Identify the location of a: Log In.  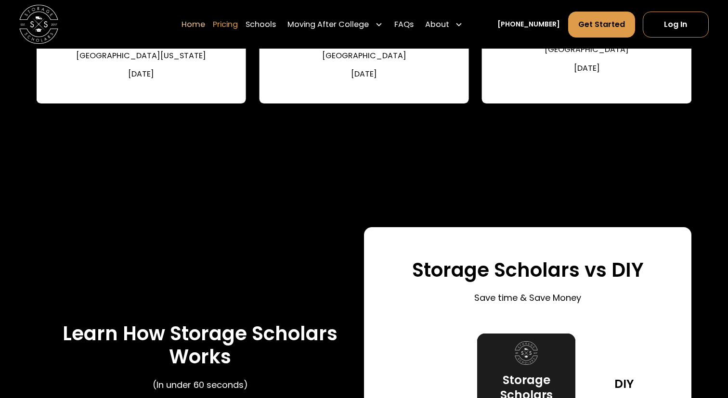
(676, 24).